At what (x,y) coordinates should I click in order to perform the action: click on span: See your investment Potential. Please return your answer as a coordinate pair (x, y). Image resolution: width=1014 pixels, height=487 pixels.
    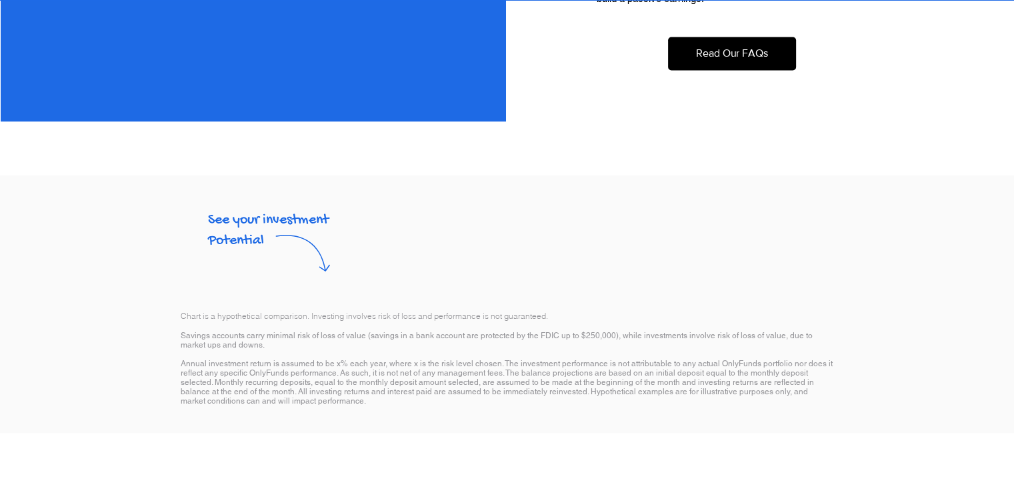
    Looking at the image, I should click on (268, 230).